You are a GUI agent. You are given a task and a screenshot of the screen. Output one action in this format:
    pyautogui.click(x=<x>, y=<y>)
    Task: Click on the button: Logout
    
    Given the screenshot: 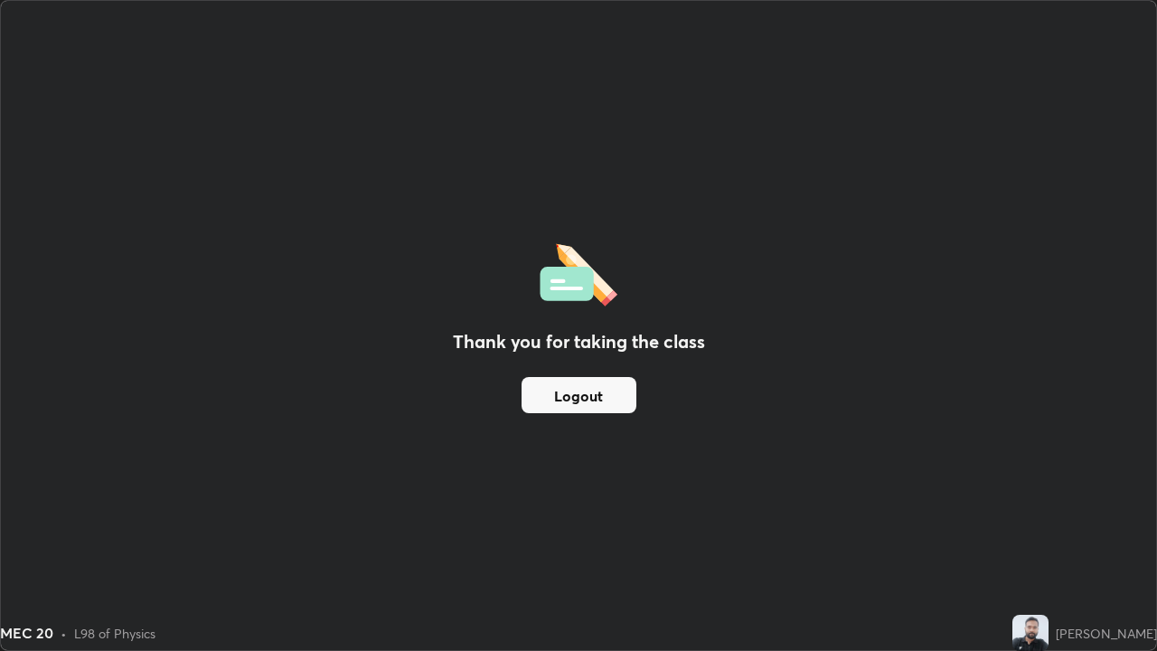 What is the action you would take?
    pyautogui.click(x=578, y=395)
    